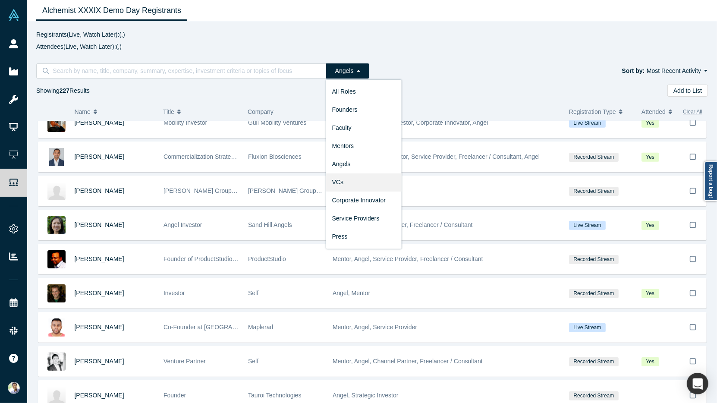  Describe the element at coordinates (114, 112) in the screenshot. I see `button: Name` at that location.